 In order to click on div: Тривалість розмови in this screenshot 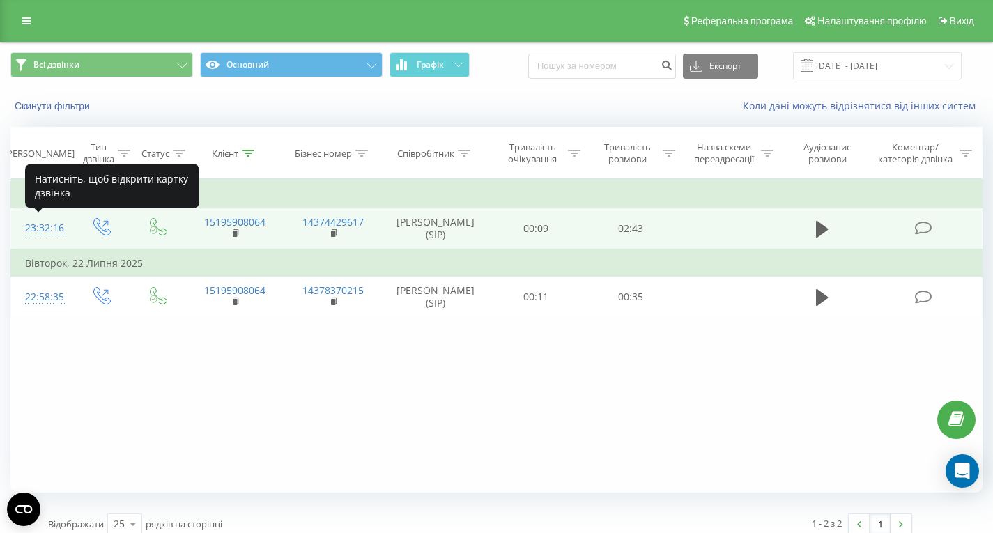, I will do `click(628, 153)`.